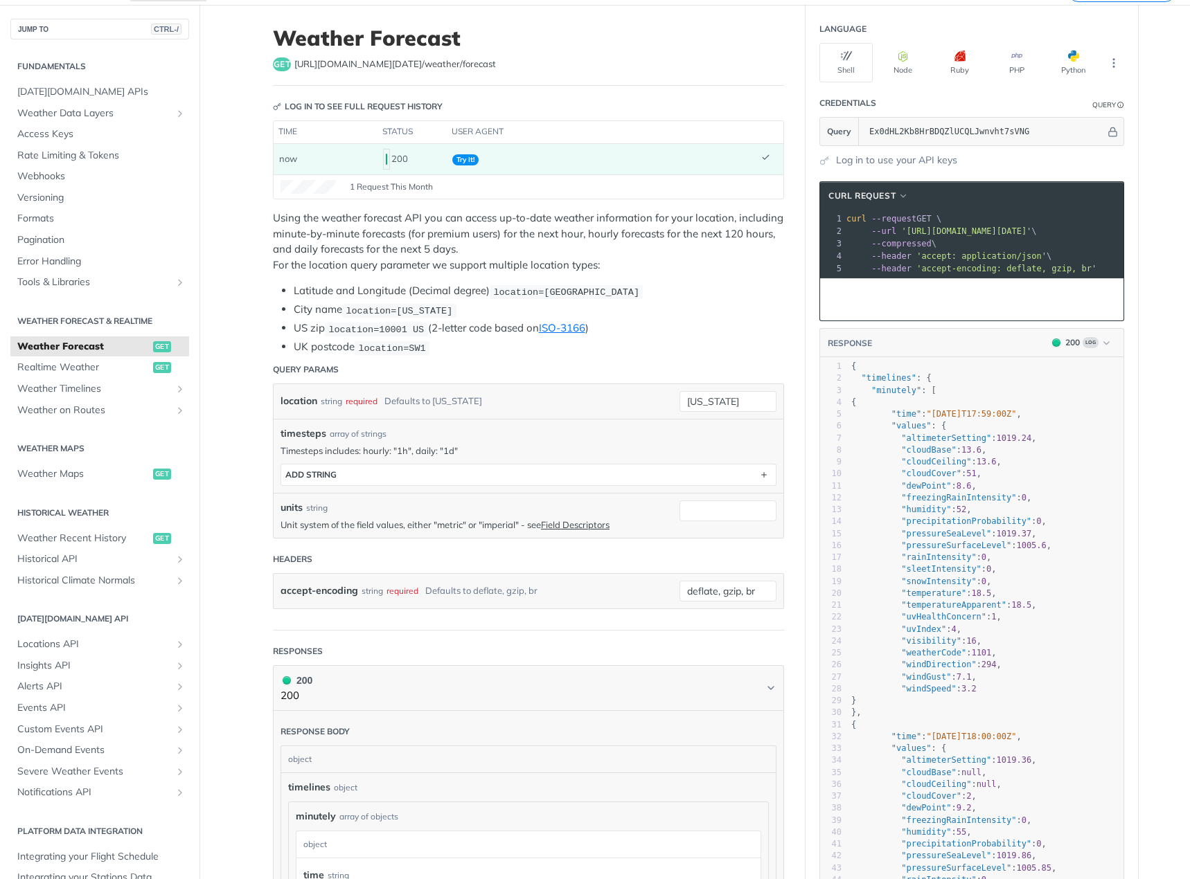 This screenshot has width=1190, height=879. I want to click on div: 1, so click(830, 366).